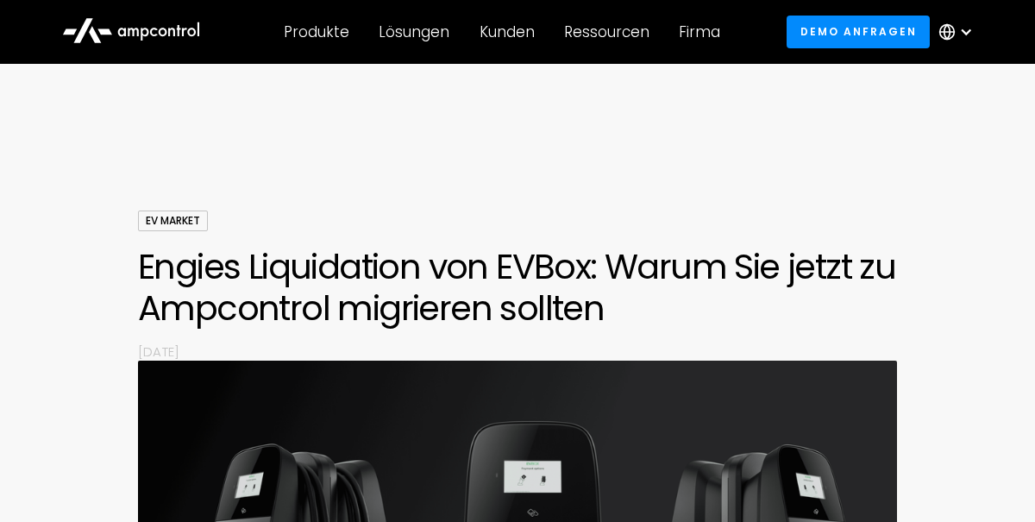  Describe the element at coordinates (172, 221) in the screenshot. I see `div: EV Market` at that location.